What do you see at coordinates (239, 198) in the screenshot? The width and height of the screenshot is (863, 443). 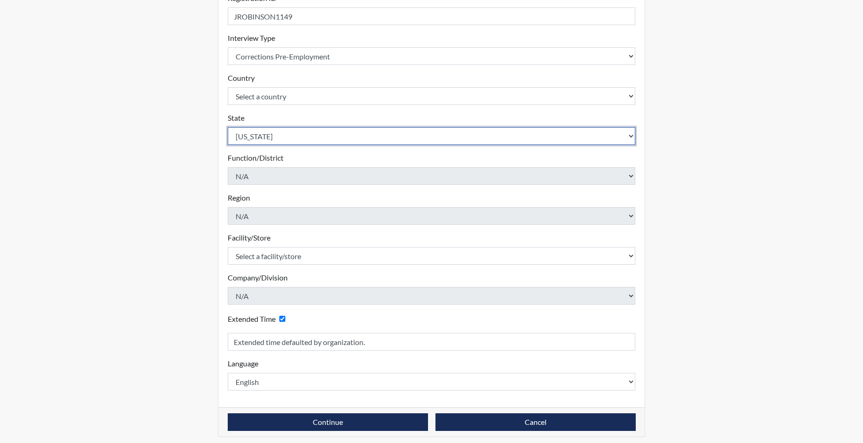 I see `label: Region` at bounding box center [239, 198].